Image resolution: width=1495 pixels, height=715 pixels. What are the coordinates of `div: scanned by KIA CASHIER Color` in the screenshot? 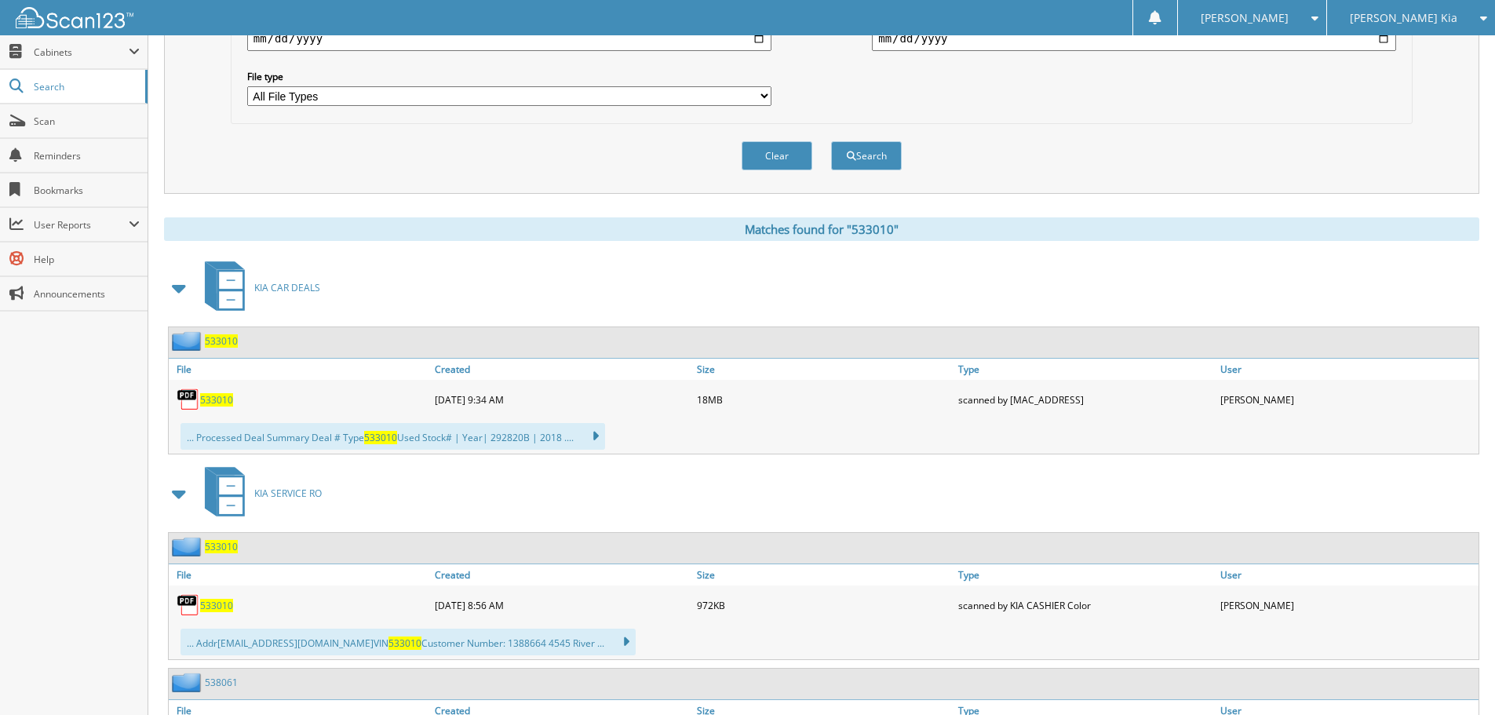 It's located at (1086, 605).